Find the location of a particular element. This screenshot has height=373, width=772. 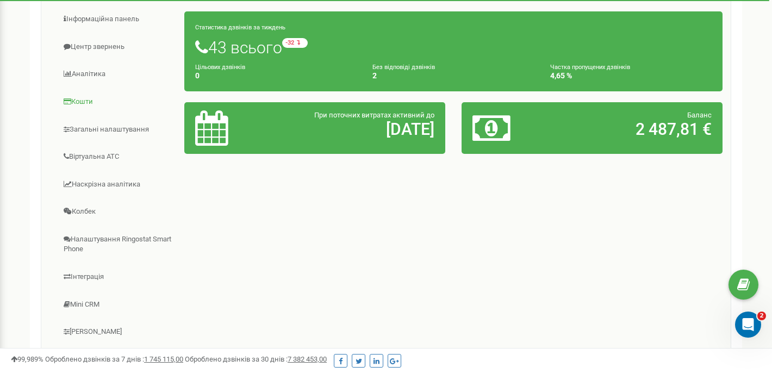

a: Інтеграція is located at coordinates (117, 277).